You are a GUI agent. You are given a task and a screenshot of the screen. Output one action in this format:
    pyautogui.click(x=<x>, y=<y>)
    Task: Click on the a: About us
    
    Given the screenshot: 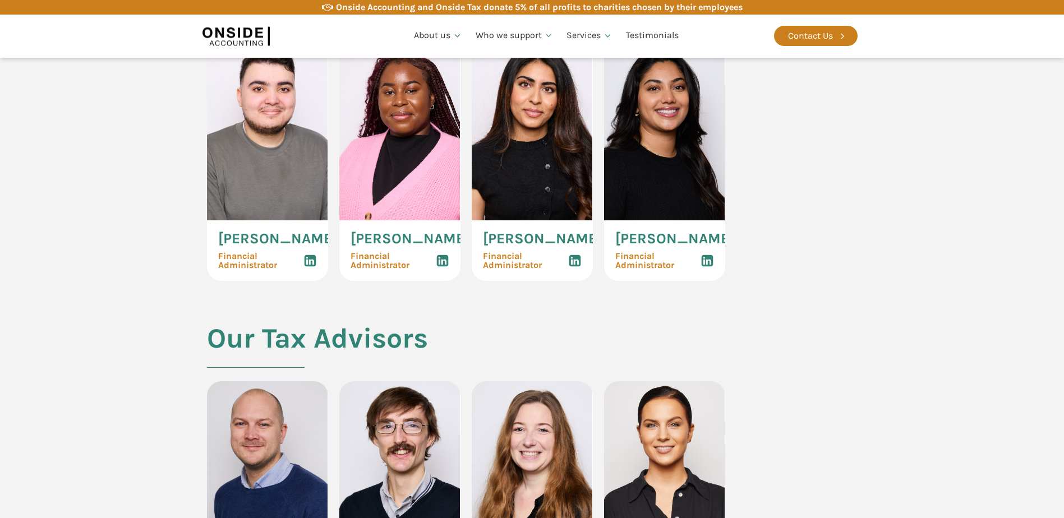 What is the action you would take?
    pyautogui.click(x=438, y=36)
    